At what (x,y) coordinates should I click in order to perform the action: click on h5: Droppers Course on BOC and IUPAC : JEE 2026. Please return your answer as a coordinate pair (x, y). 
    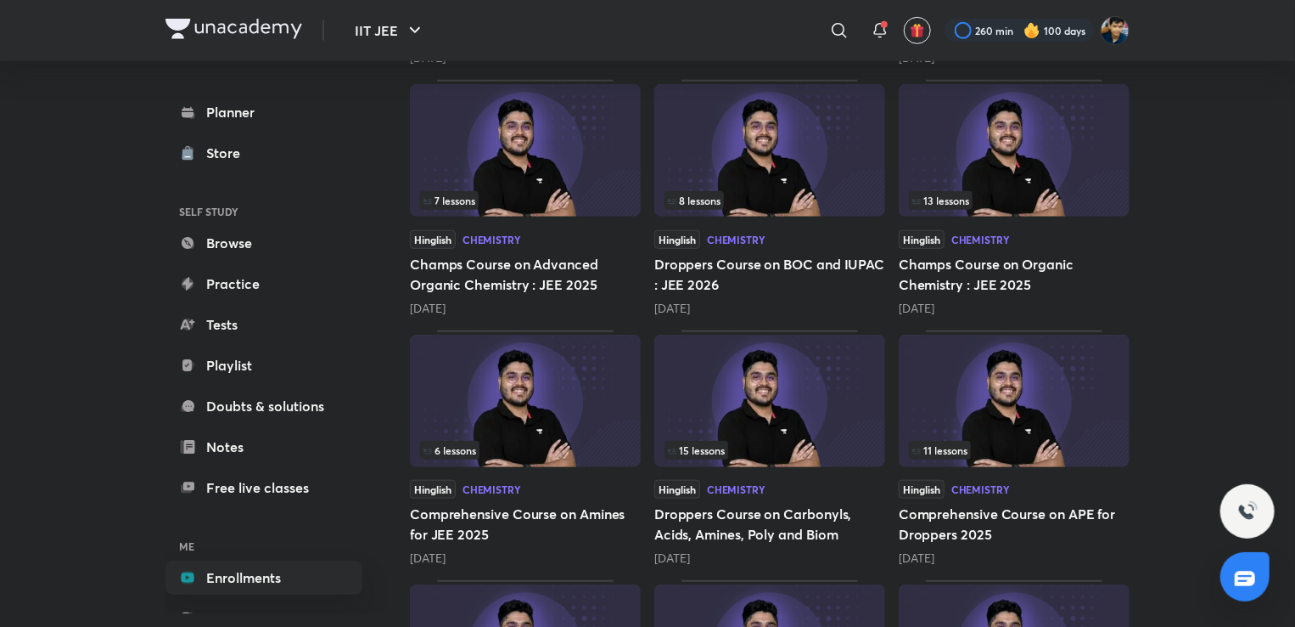
    Looking at the image, I should click on (770, 274).